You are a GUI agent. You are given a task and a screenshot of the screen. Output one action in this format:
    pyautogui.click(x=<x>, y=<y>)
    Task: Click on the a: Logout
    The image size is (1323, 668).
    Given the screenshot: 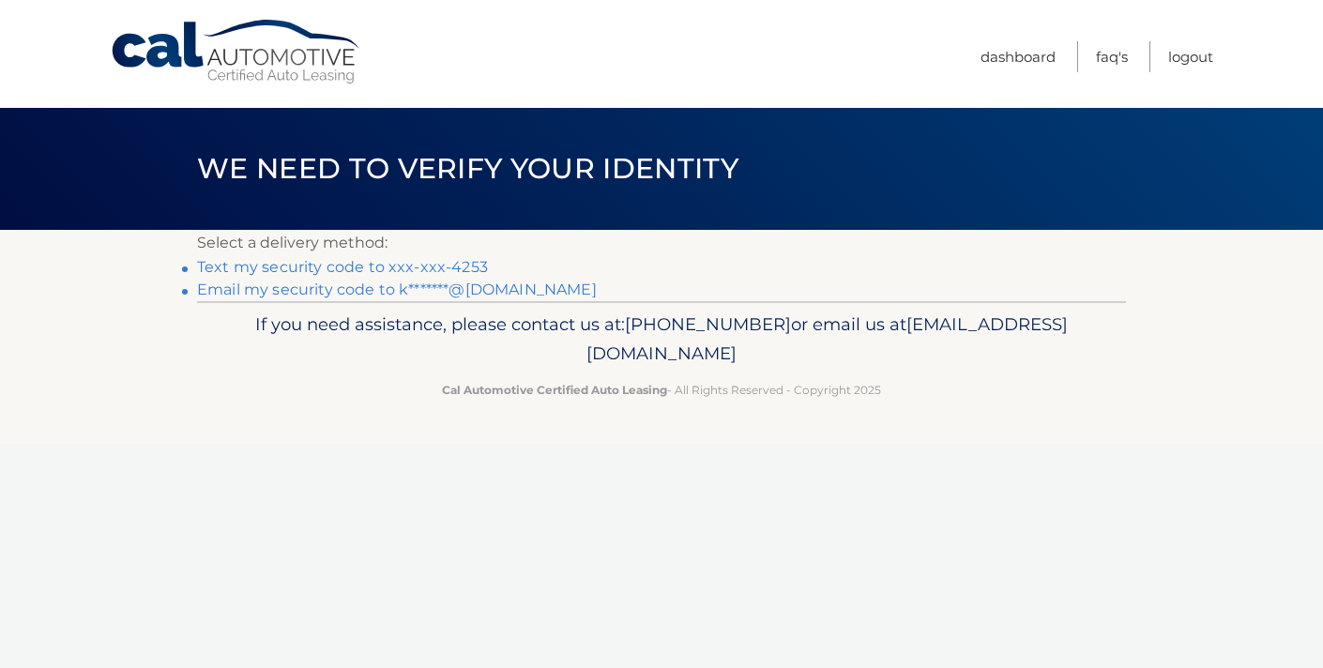 What is the action you would take?
    pyautogui.click(x=1191, y=56)
    